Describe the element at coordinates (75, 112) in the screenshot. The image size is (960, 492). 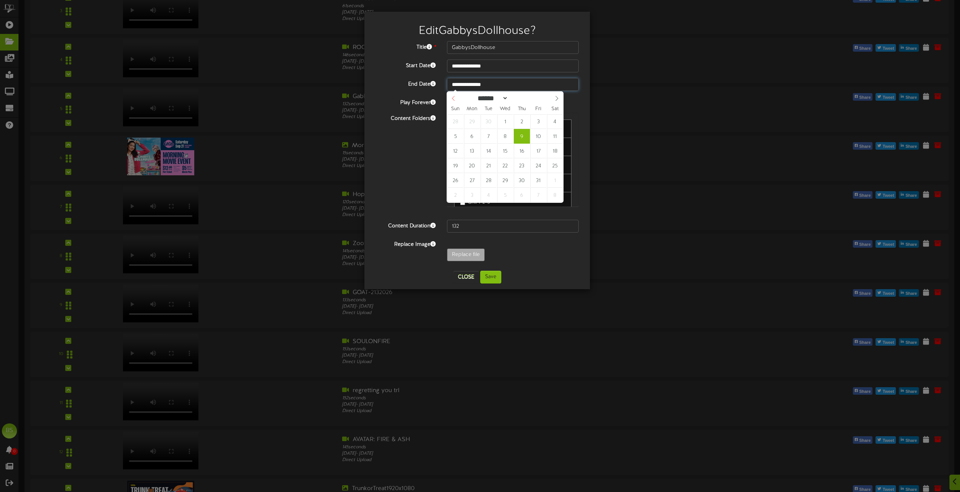
I see `div: Recent message` at that location.